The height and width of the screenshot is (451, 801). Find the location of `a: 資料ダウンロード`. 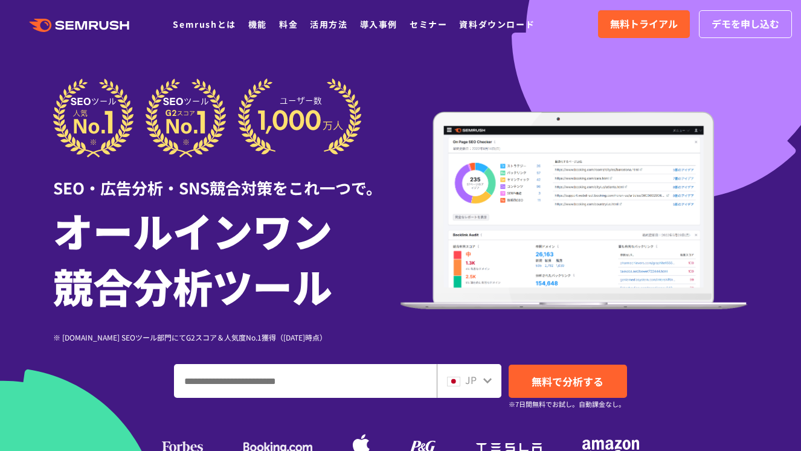

a: 資料ダウンロード is located at coordinates (496, 24).